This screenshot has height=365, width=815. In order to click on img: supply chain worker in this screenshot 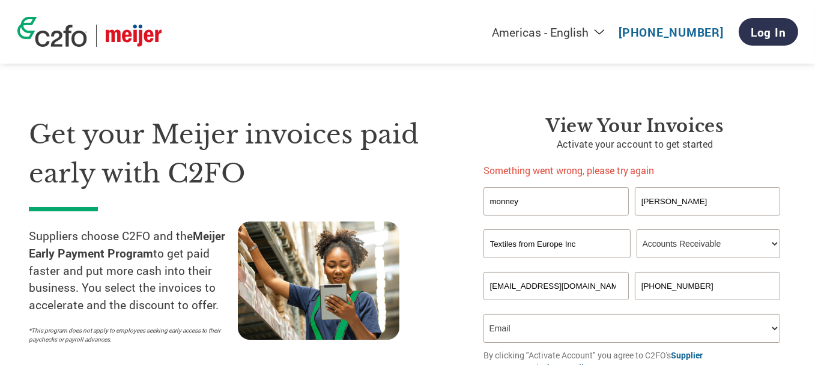, I will do `click(318, 280)`.